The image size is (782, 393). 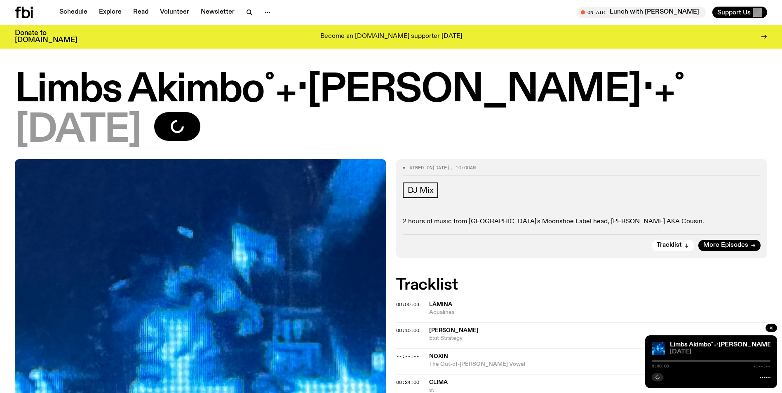 I want to click on span: Aired on, so click(x=421, y=168).